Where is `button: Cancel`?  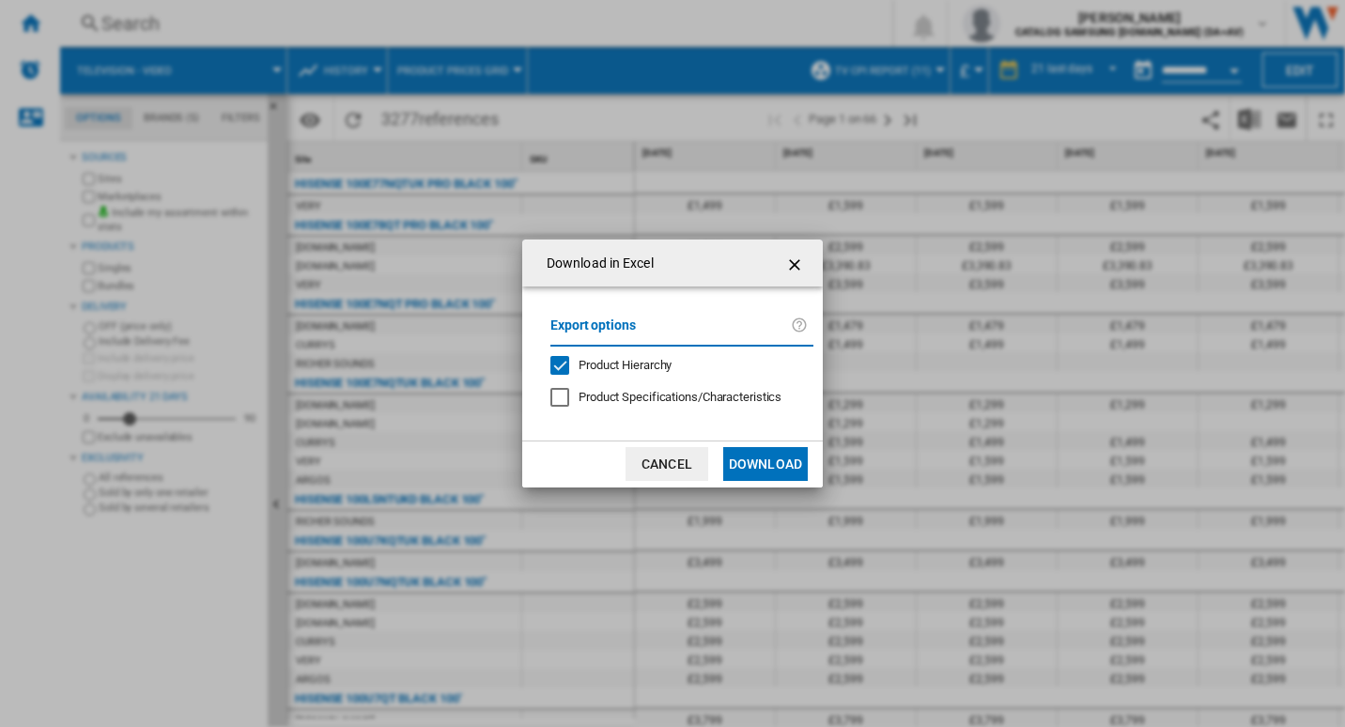
button: Cancel is located at coordinates (667, 464).